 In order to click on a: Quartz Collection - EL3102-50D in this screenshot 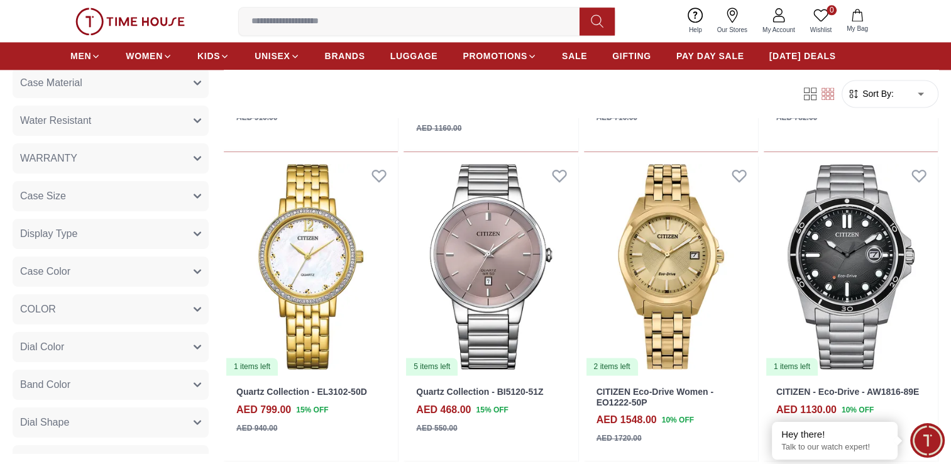, I will do `click(302, 392)`.